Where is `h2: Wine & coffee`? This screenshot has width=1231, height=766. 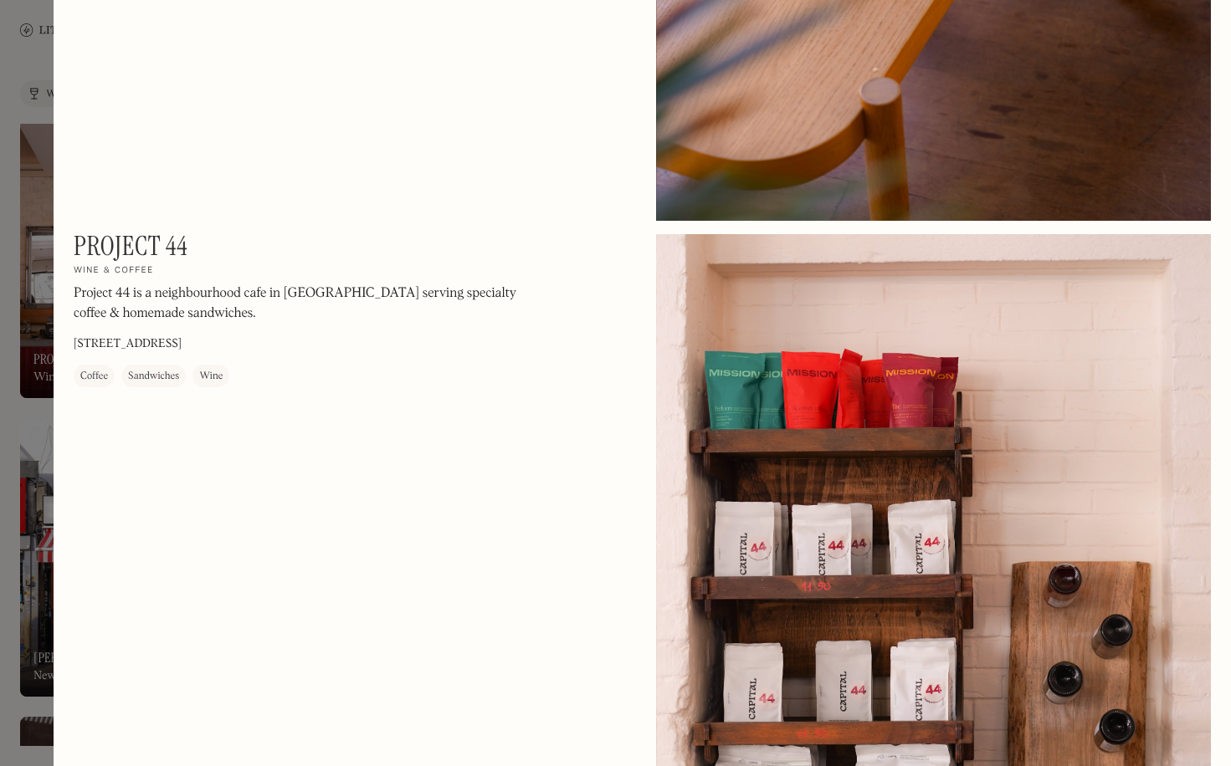 h2: Wine & coffee is located at coordinates (114, 271).